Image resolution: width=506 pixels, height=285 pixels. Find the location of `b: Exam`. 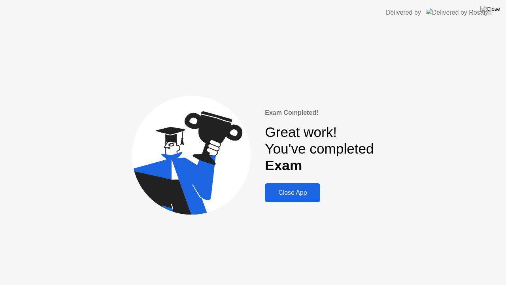

b: Exam is located at coordinates (283, 165).